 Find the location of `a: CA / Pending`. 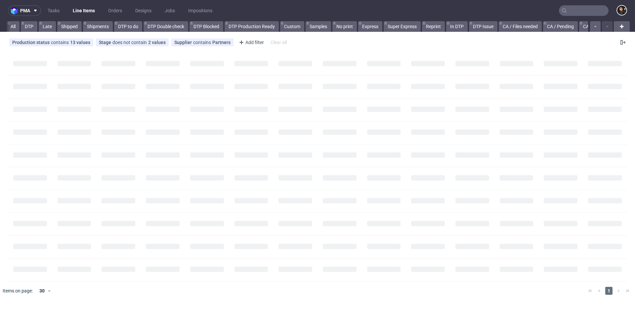

a: CA / Pending is located at coordinates (561, 26).